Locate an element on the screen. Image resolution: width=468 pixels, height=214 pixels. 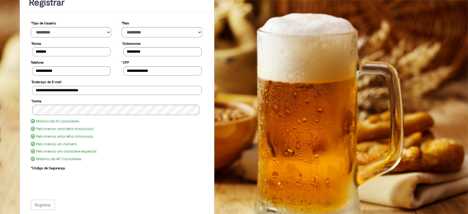
label: Endereço de E-mail is located at coordinates (46, 81).